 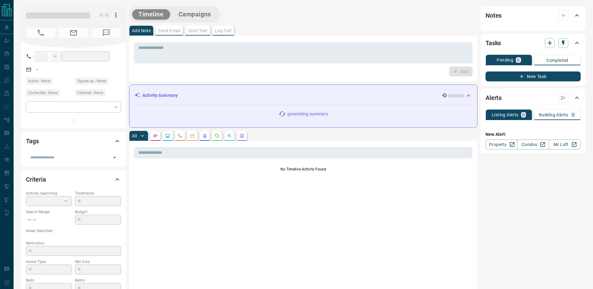 I want to click on h2: Tasks, so click(x=493, y=43).